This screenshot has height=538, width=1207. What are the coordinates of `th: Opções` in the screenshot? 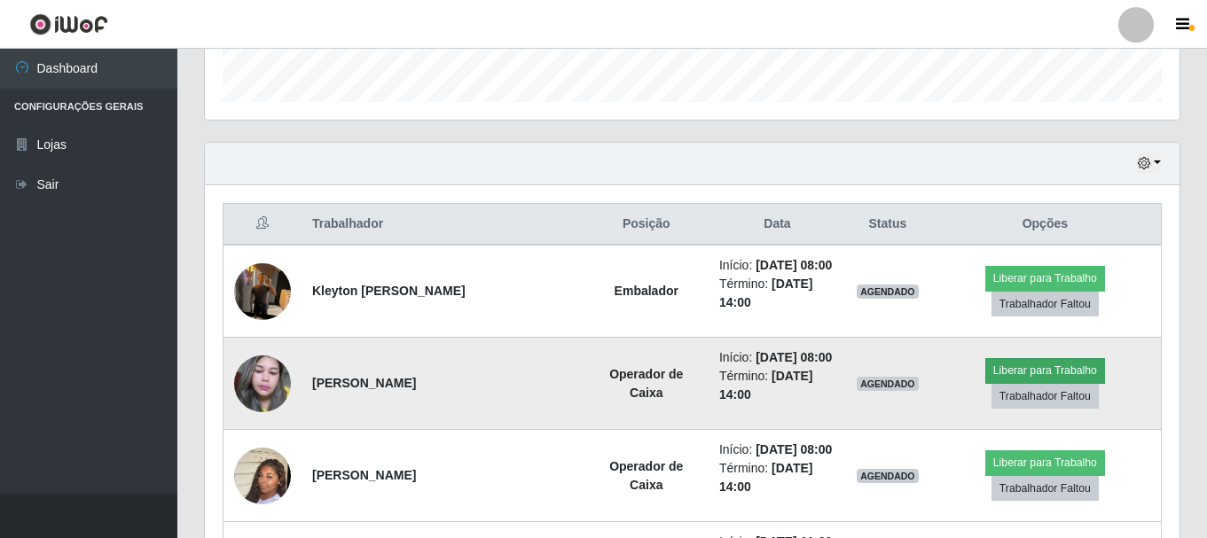 It's located at (1046, 224).